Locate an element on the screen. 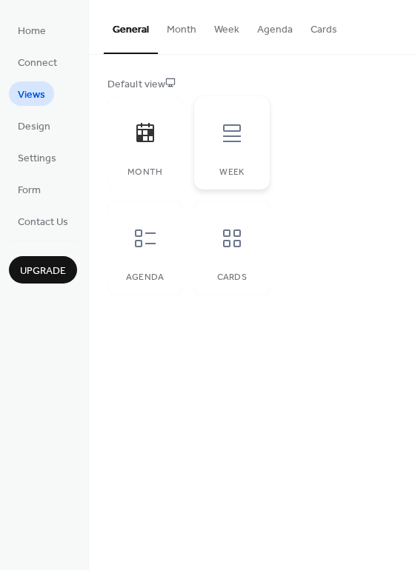 Image resolution: width=415 pixels, height=570 pixels. a: Home is located at coordinates (32, 30).